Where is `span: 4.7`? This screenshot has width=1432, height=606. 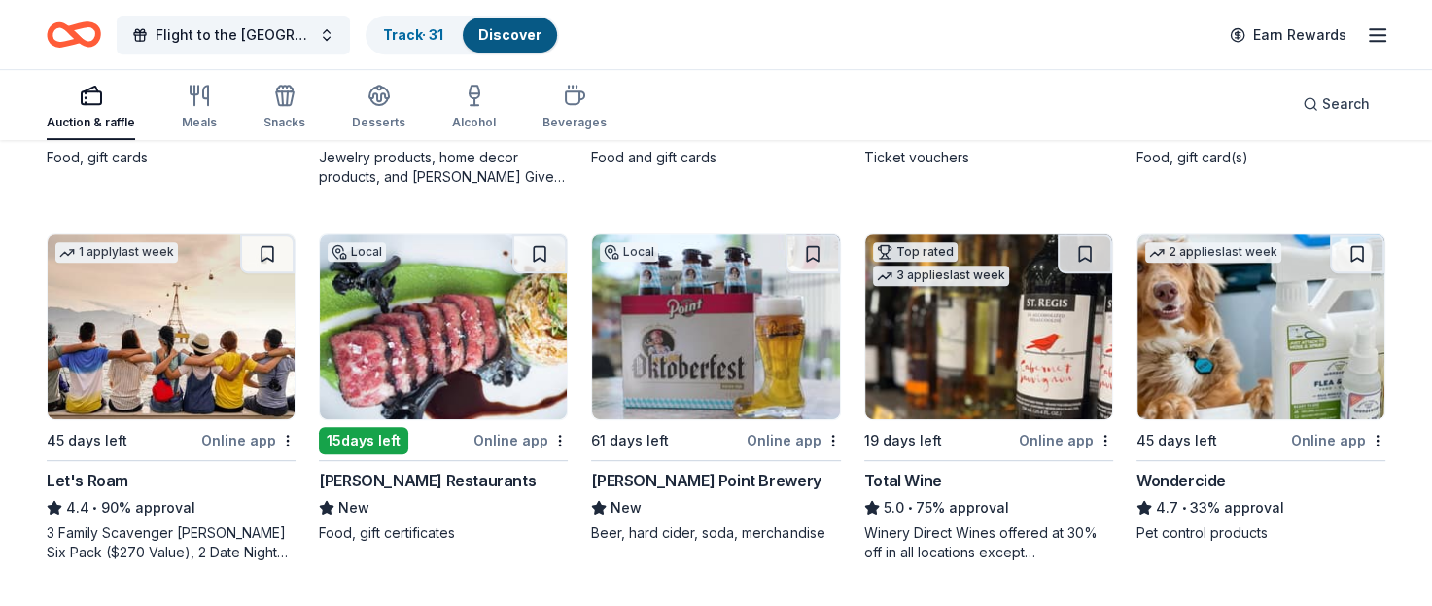
span: 4.7 is located at coordinates (1167, 508).